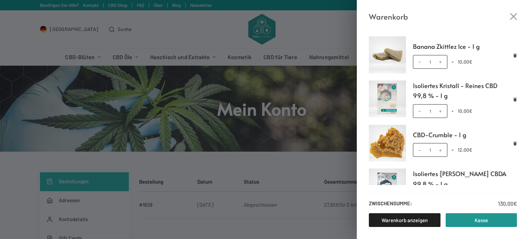  What do you see at coordinates (515, 55) in the screenshot?
I see `a: Remove Banana Zkittlez Ice - 1 g from cart` at bounding box center [515, 55].